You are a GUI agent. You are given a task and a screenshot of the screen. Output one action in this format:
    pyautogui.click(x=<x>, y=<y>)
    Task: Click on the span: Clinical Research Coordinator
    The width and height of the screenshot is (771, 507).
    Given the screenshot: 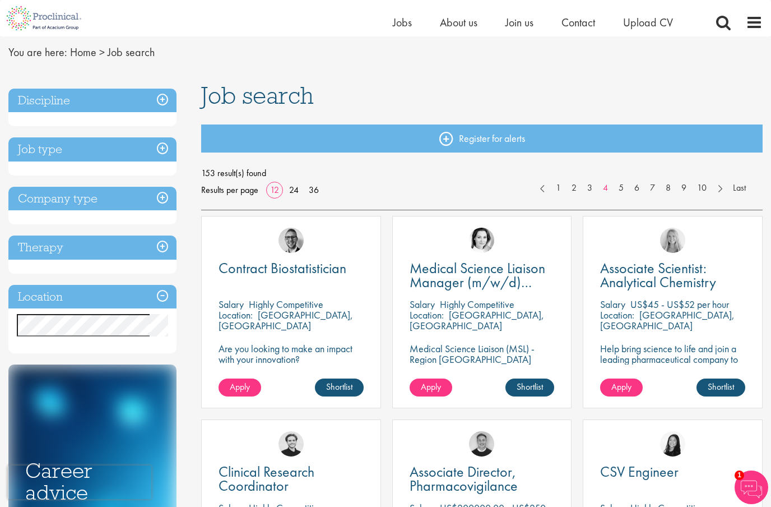 What is the action you would take?
    pyautogui.click(x=266, y=478)
    